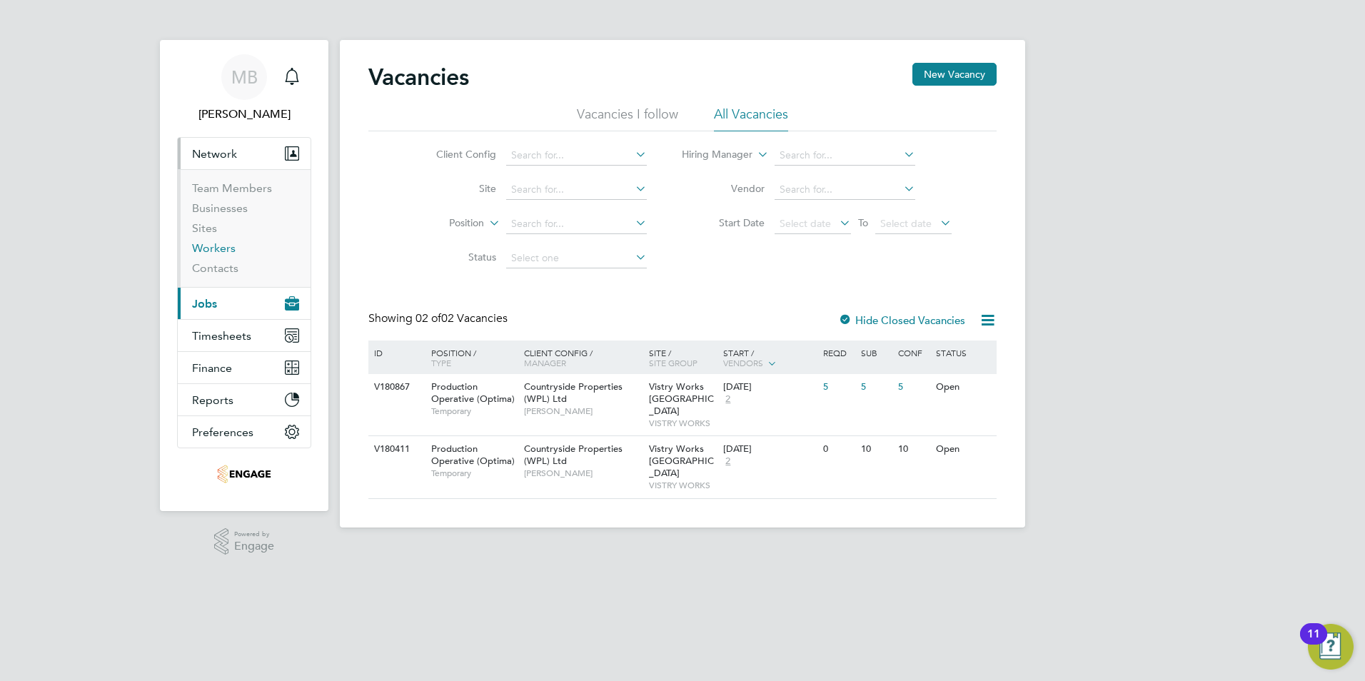 This screenshot has height=681, width=1365. Describe the element at coordinates (963, 353) in the screenshot. I see `div: Status` at that location.